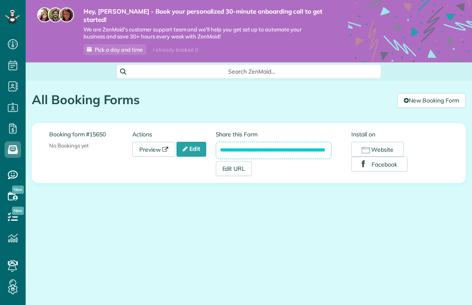  I want to click on img: maria-72a9807cf96188c08ef61303f053569d2e2a8a1cde33d635c8a3ac13582a053d.jpg, so click(45, 15).